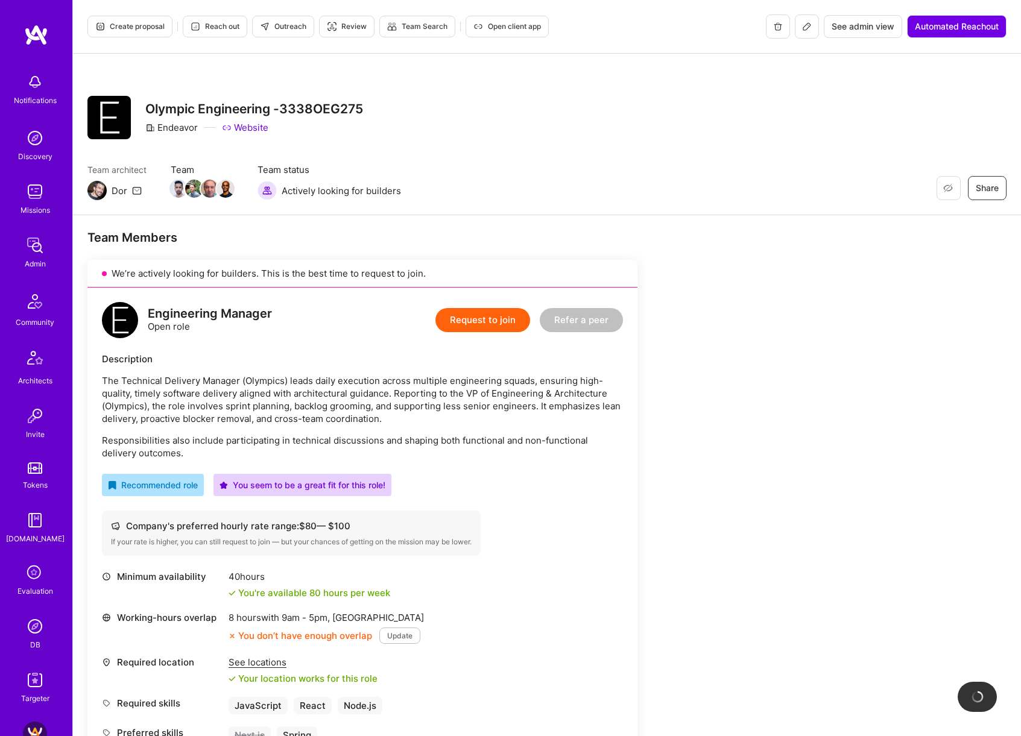 The width and height of the screenshot is (1021, 736). Describe the element at coordinates (956, 27) in the screenshot. I see `span: Automated Reachout` at that location.